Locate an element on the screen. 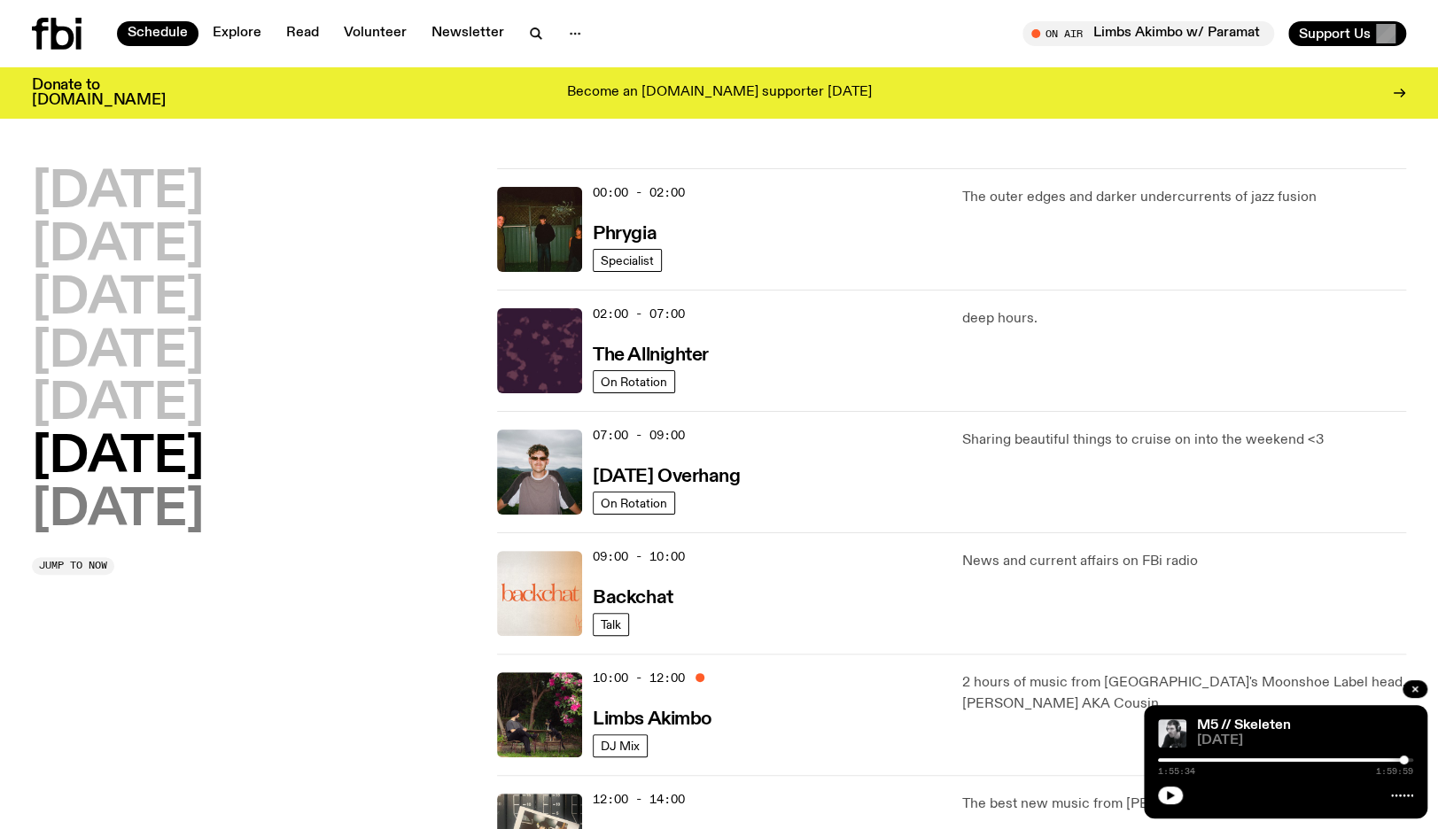  a: Newsletter is located at coordinates (468, 34).